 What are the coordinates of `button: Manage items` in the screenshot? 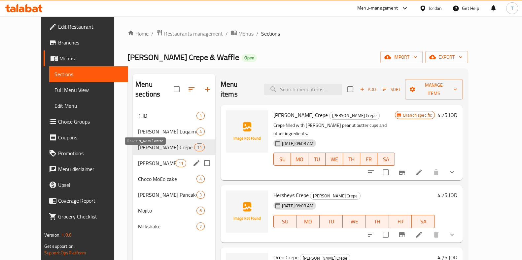 It's located at (434, 89).